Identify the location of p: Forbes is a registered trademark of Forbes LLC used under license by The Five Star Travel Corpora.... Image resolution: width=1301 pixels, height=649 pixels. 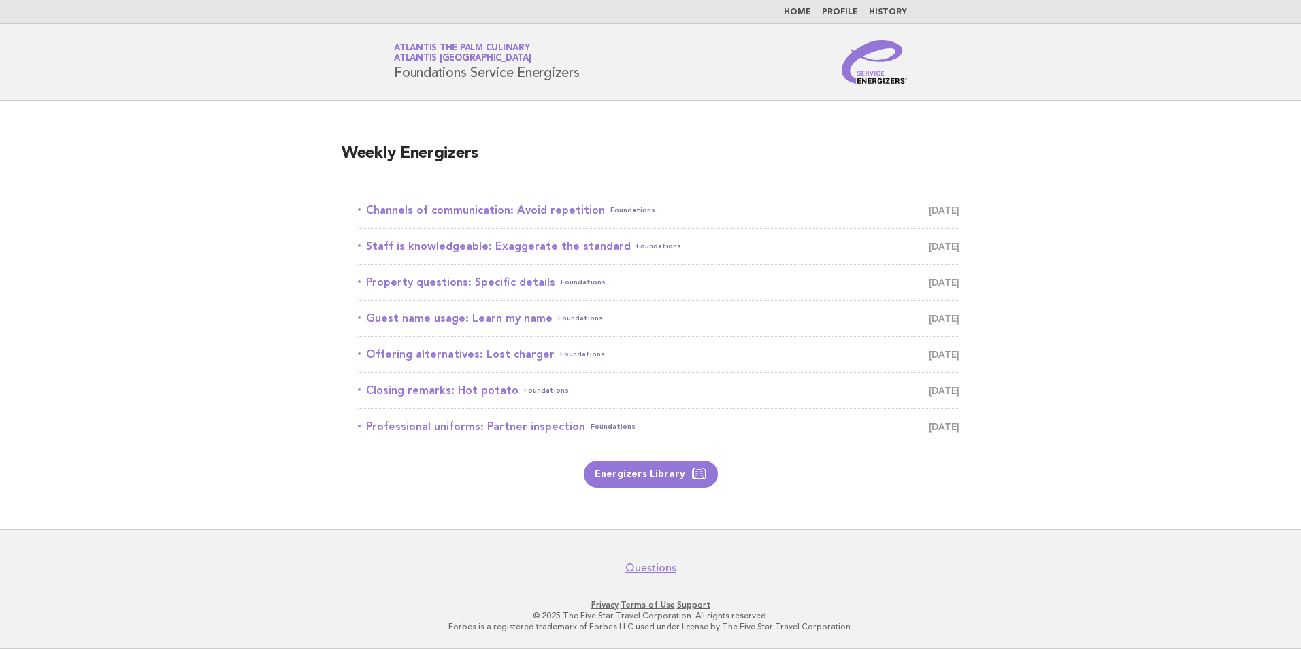
(651, 627).